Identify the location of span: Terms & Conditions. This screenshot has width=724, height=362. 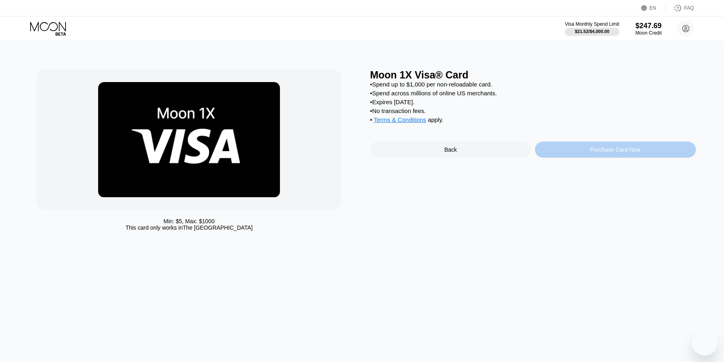
(400, 119).